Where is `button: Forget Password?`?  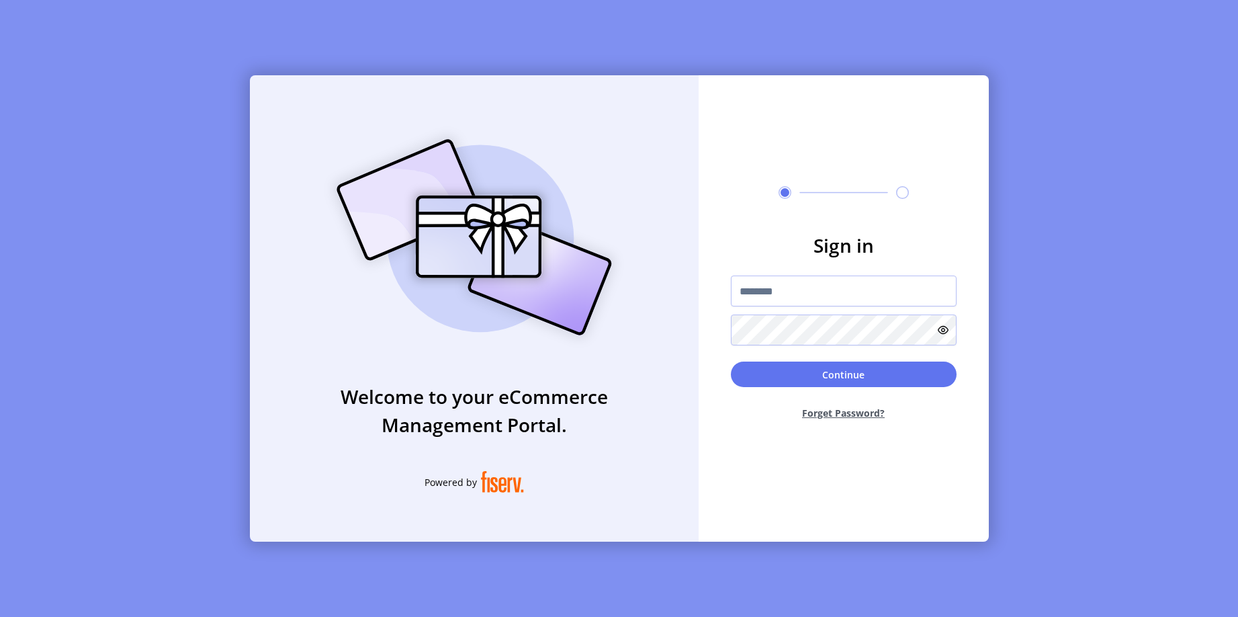
button: Forget Password? is located at coordinates (844, 413).